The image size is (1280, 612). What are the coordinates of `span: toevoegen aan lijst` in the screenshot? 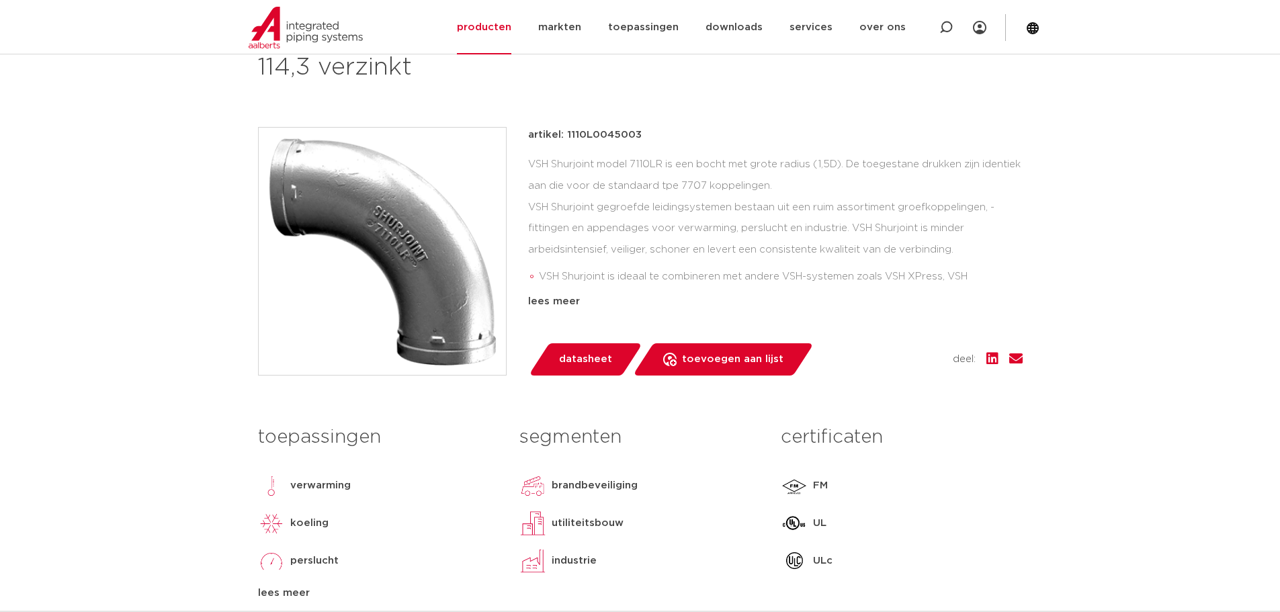 It's located at (732, 360).